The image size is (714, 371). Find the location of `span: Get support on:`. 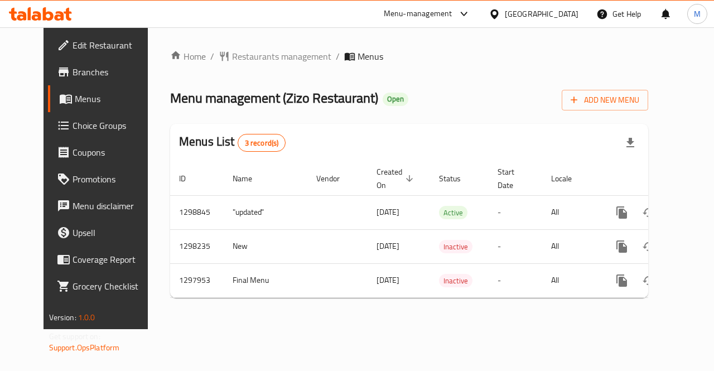

span: Get support on: is located at coordinates (75, 337).